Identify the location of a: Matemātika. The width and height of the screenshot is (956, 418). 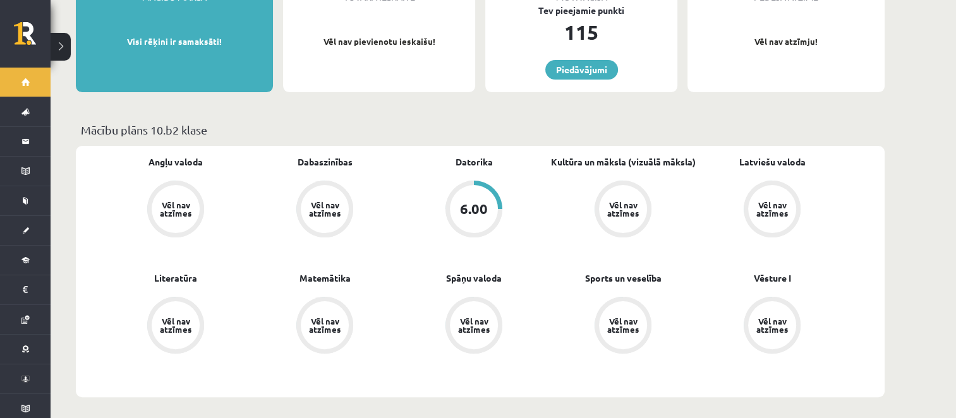
(325, 278).